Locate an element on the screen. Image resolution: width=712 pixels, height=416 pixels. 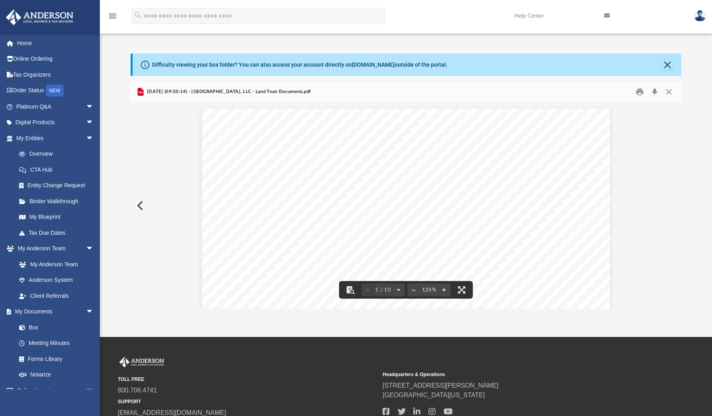
small: Headquarters & Operations is located at coordinates (512, 375).